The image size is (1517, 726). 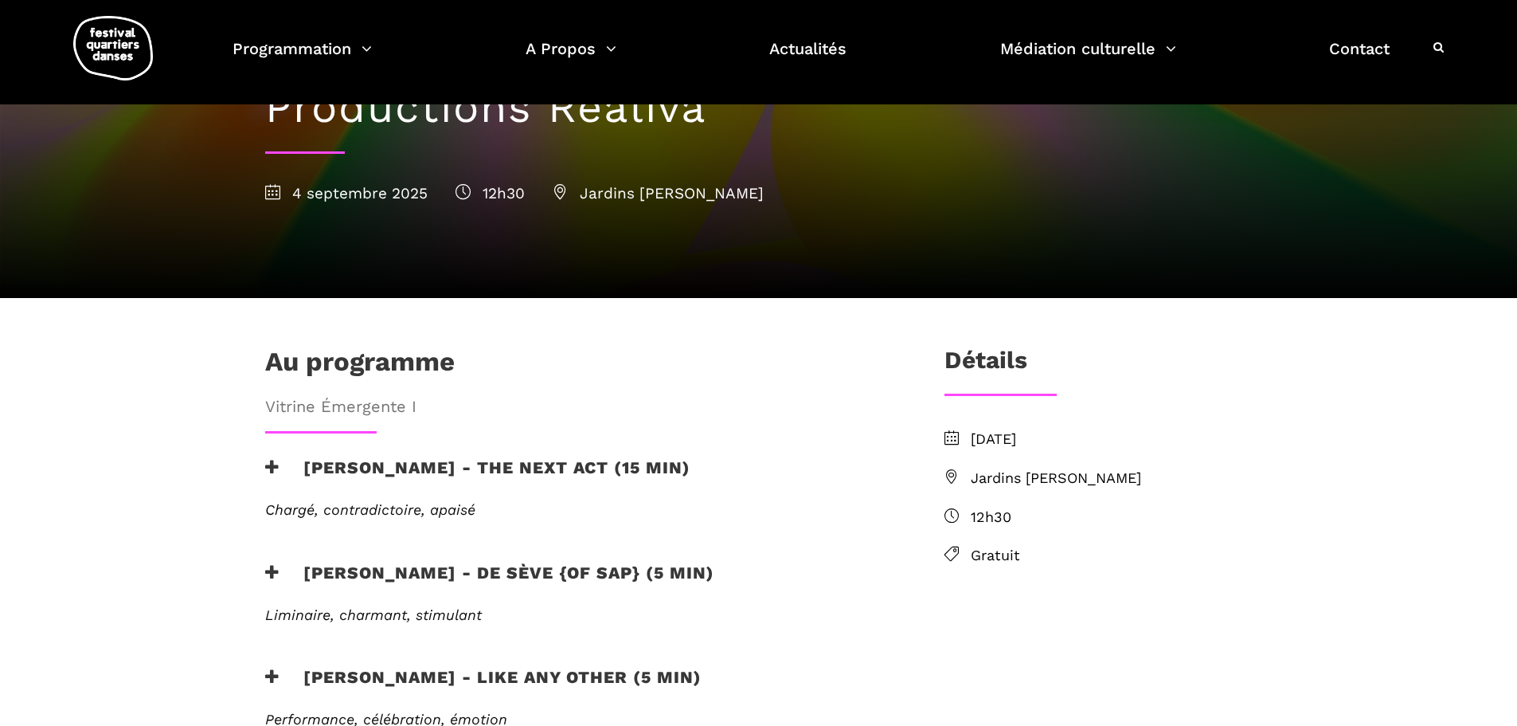 What do you see at coordinates (1112, 555) in the screenshot?
I see `span: Gratuit` at bounding box center [1112, 555].